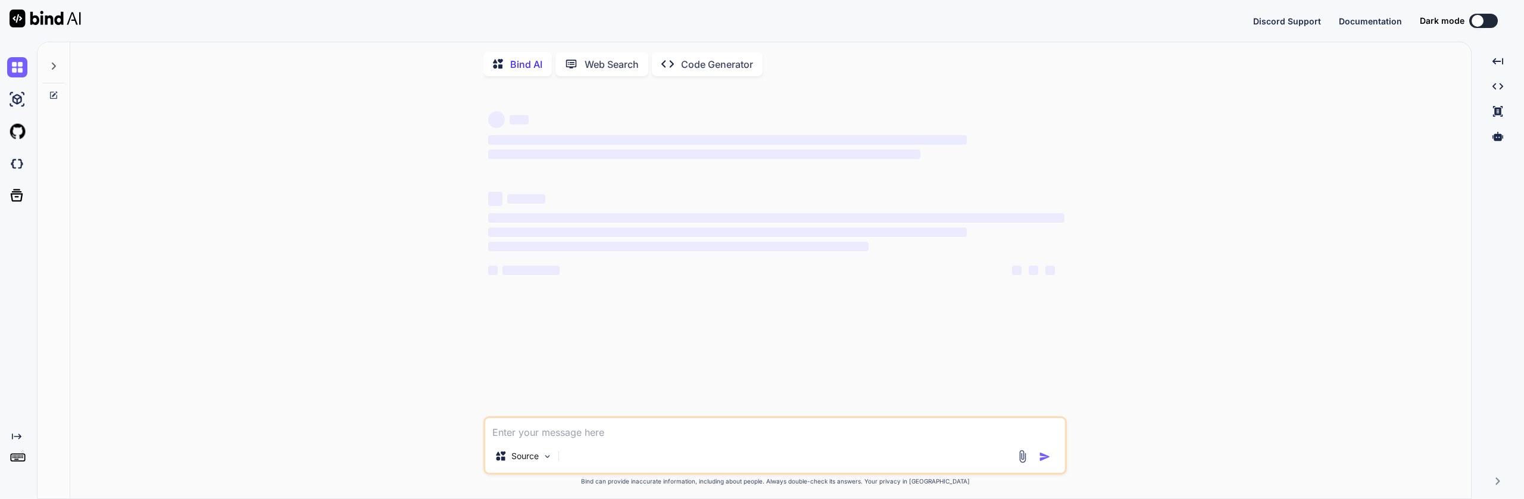  I want to click on p: Bind can provide inaccurate information, including about people. Always double-check its answers...., so click(775, 481).